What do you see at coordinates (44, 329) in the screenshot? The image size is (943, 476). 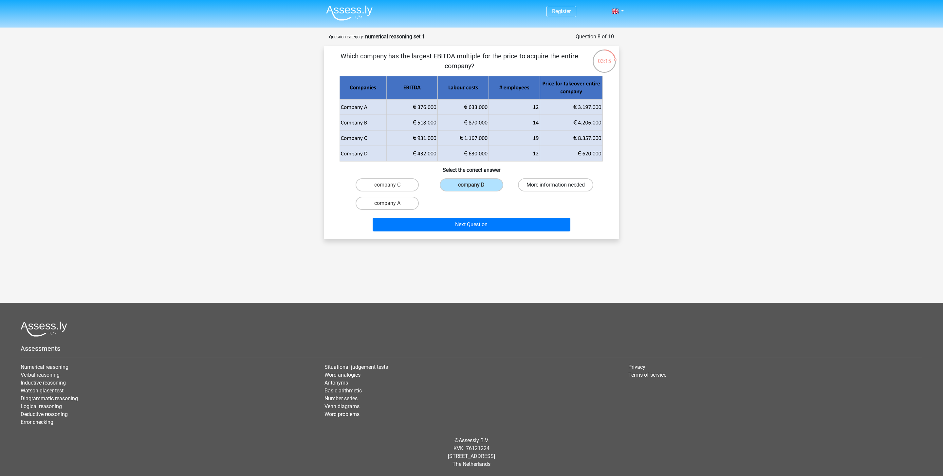 I see `img: Assessly logo` at bounding box center [44, 329].